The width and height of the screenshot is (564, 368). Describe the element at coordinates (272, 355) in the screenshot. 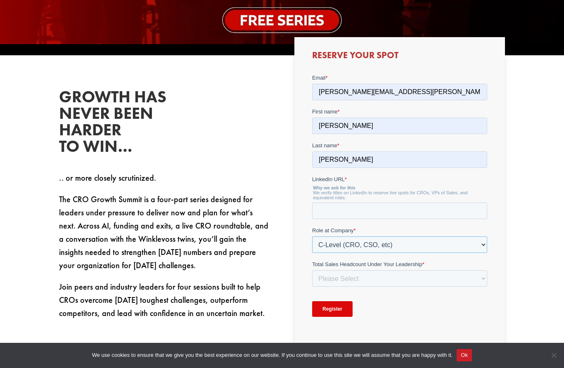

I see `span: We use cookies to ensure that we give you the best experience on our website. If you continue to ...` at that location.